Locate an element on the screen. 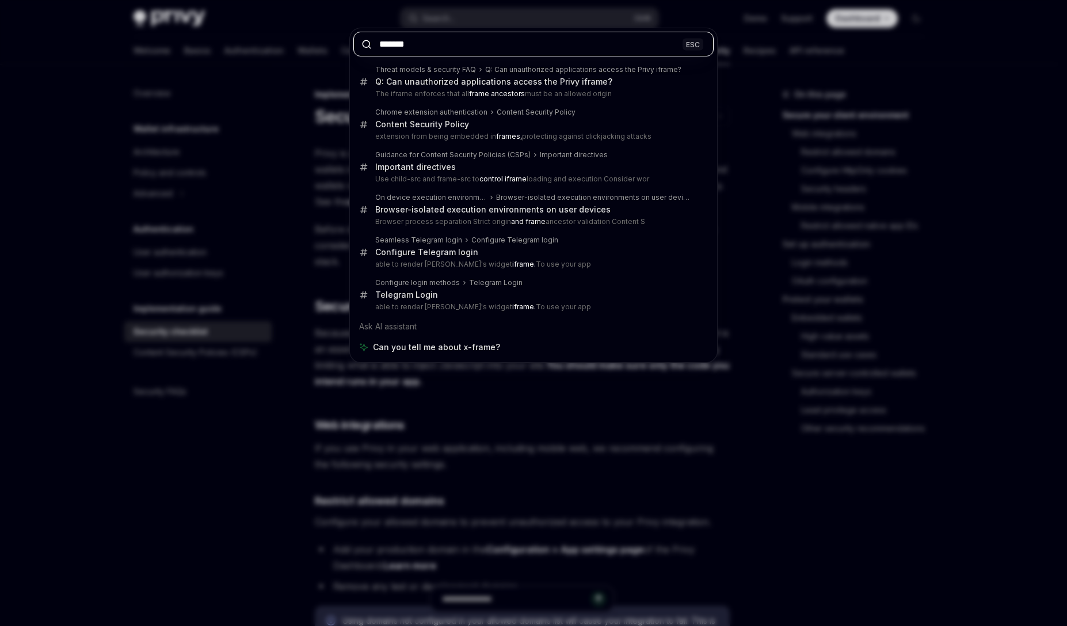  div: Ask AI assistant is located at coordinates (534, 326).